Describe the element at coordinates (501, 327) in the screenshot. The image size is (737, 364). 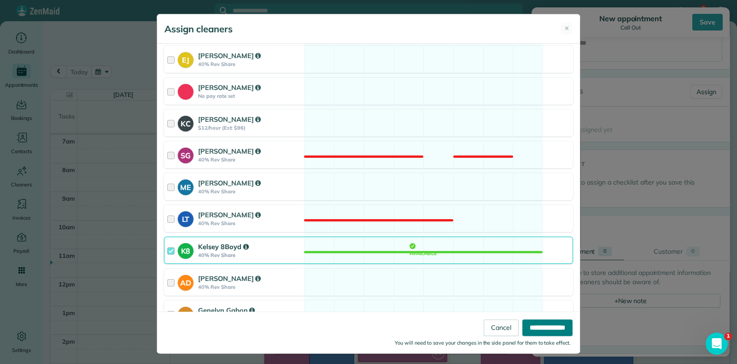
I see `a: Cancel` at that location.